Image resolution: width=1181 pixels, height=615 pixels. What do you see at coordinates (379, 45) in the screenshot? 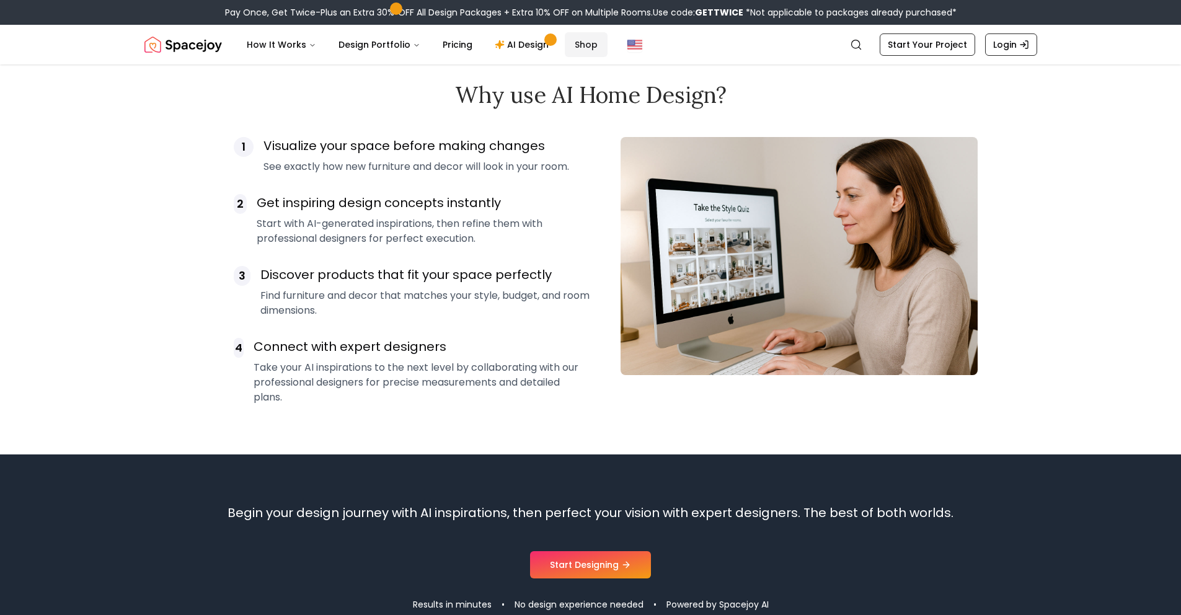
I see `button: Design Portfolio` at bounding box center [379, 45].